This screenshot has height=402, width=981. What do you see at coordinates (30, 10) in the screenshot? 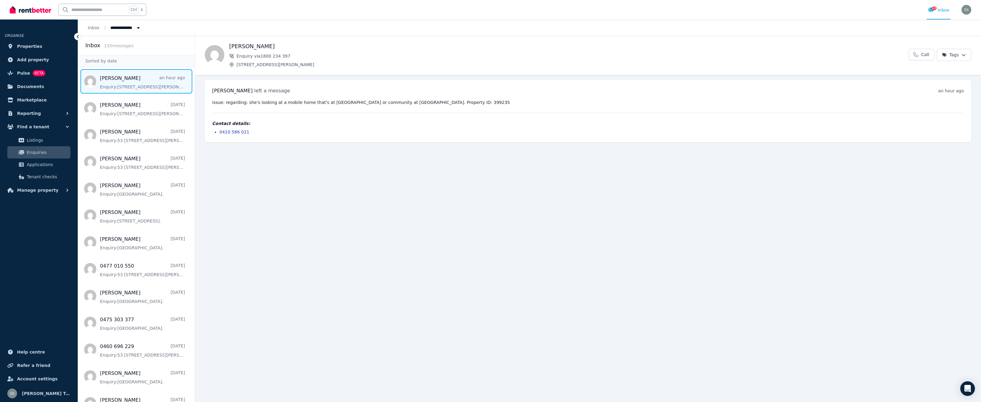
I see `img: RentBetter` at bounding box center [30, 10].